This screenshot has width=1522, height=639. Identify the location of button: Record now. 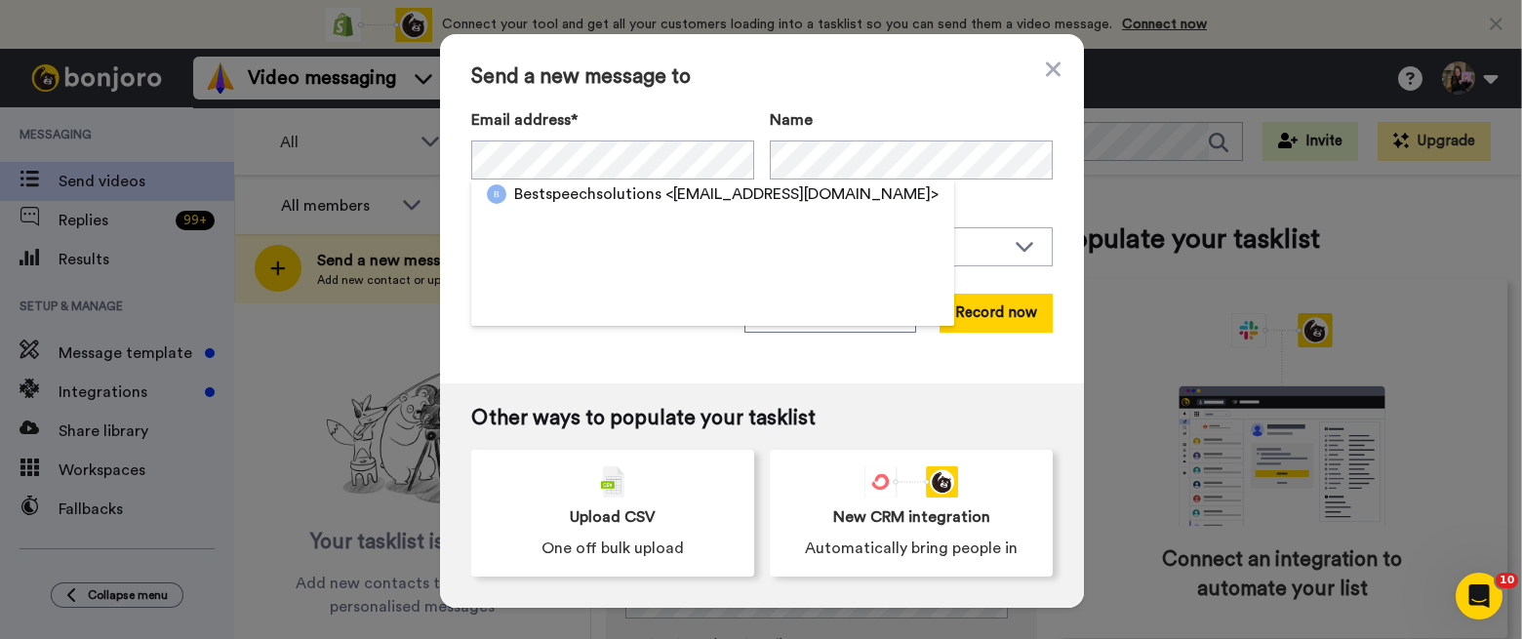
(996, 313).